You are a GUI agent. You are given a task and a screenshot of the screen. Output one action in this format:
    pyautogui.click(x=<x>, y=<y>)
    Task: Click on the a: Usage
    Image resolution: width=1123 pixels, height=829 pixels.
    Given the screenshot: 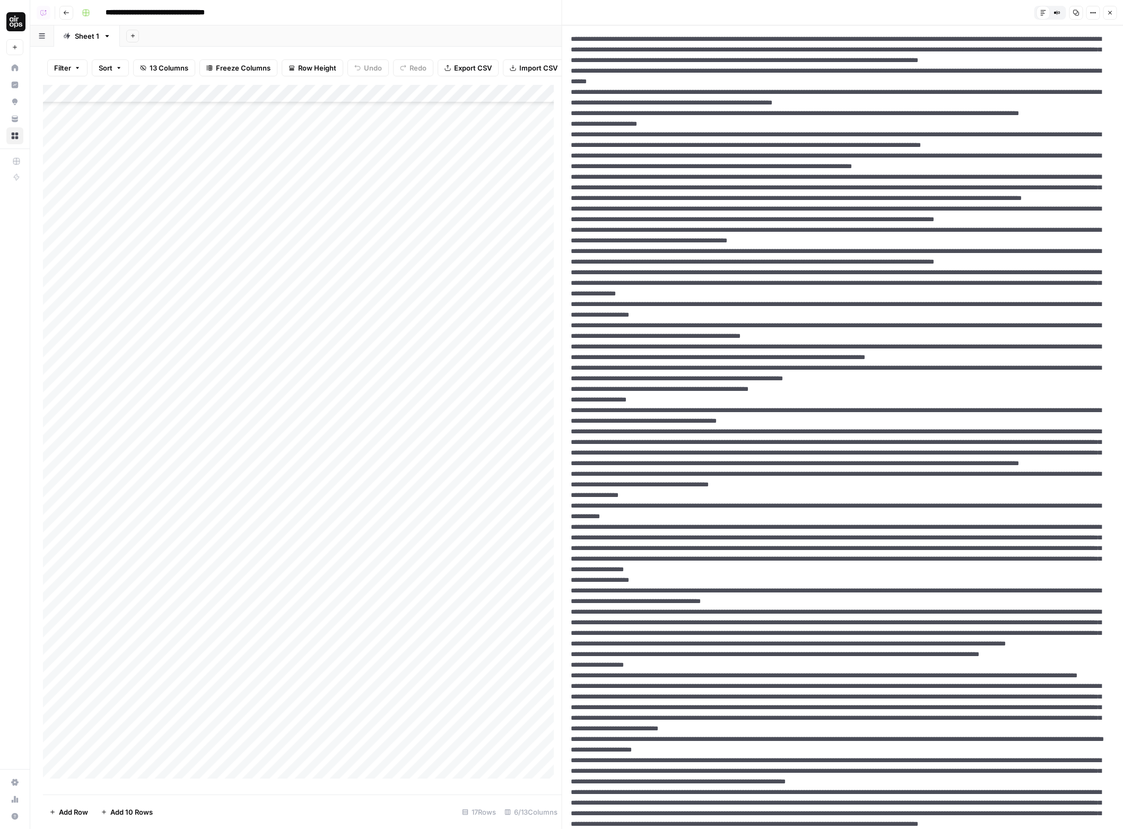 What is the action you would take?
    pyautogui.click(x=15, y=799)
    